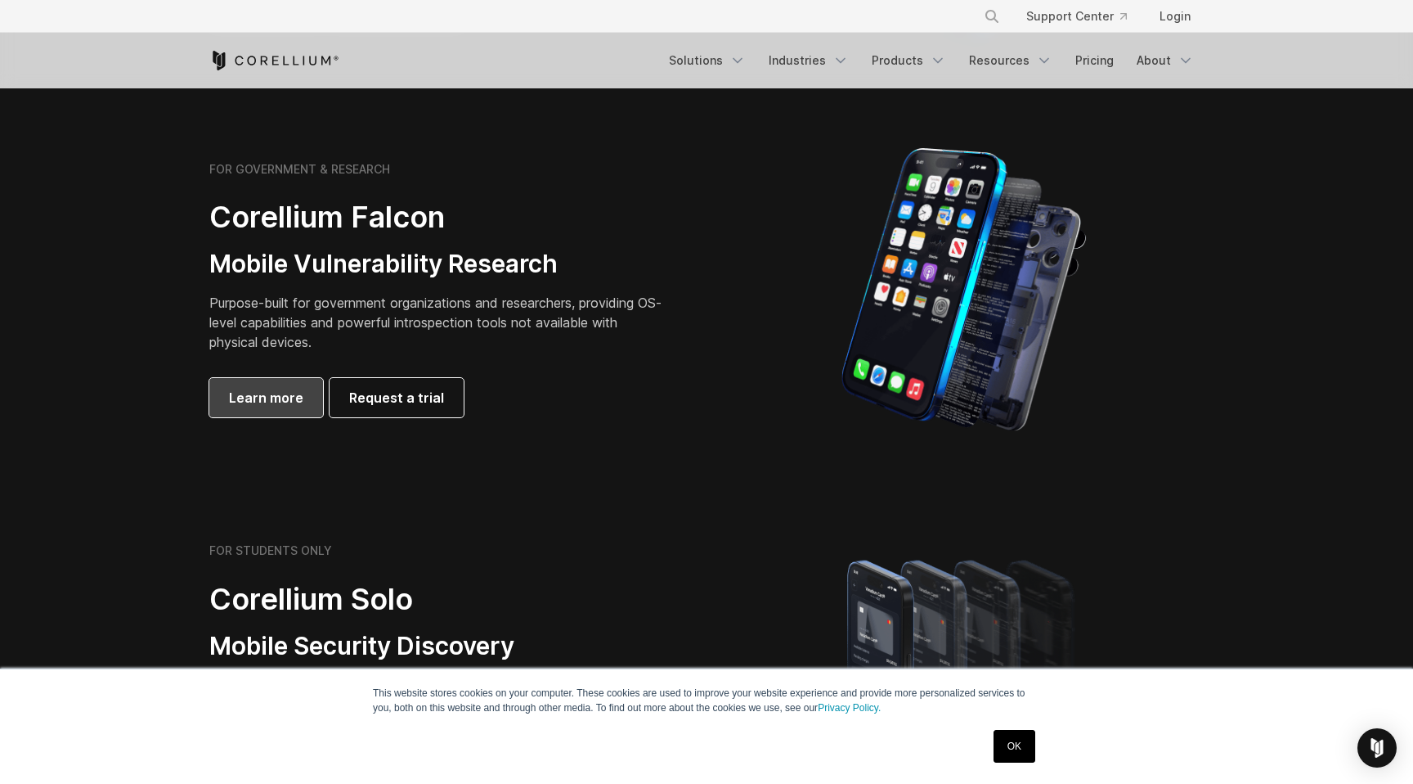 The width and height of the screenshot is (1413, 784). Describe the element at coordinates (1011, 61) in the screenshot. I see `a: Resources` at that location.